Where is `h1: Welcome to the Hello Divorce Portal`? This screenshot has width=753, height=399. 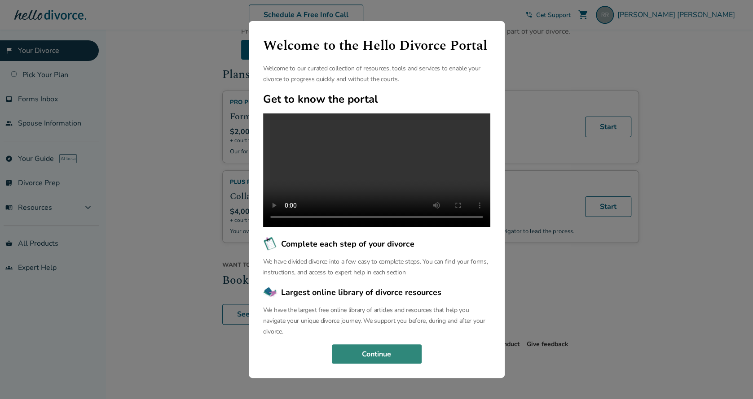
h1: Welcome to the Hello Divorce Portal is located at coordinates (377, 46).